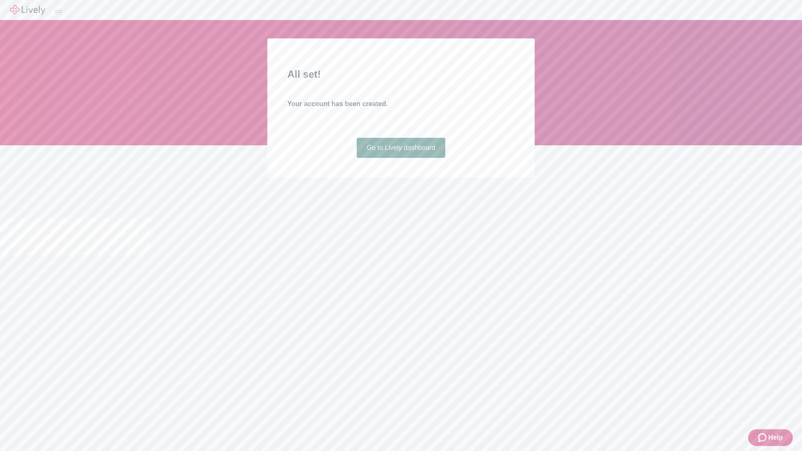 The image size is (802, 451). What do you see at coordinates (775, 438) in the screenshot?
I see `span: Help` at bounding box center [775, 438].